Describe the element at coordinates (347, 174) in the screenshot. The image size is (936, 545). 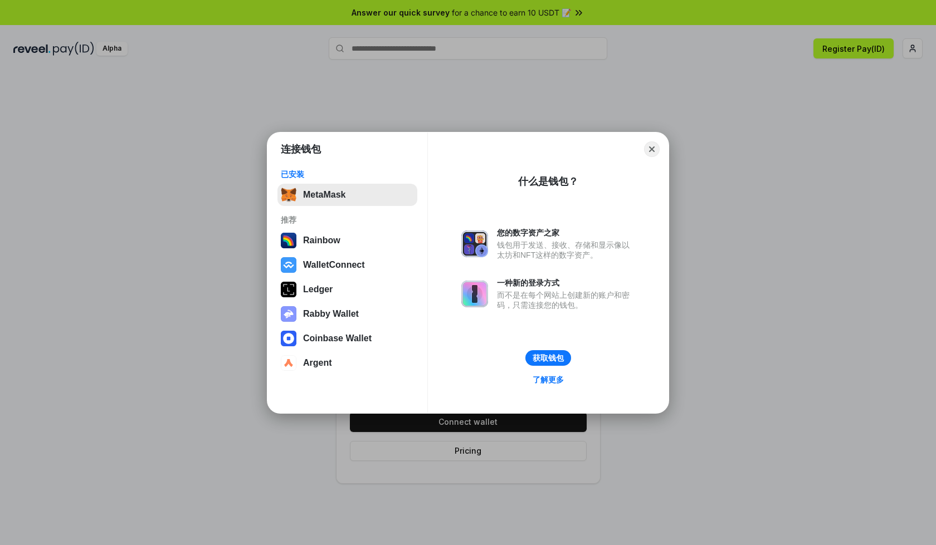
I see `div: 已安装` at that location.